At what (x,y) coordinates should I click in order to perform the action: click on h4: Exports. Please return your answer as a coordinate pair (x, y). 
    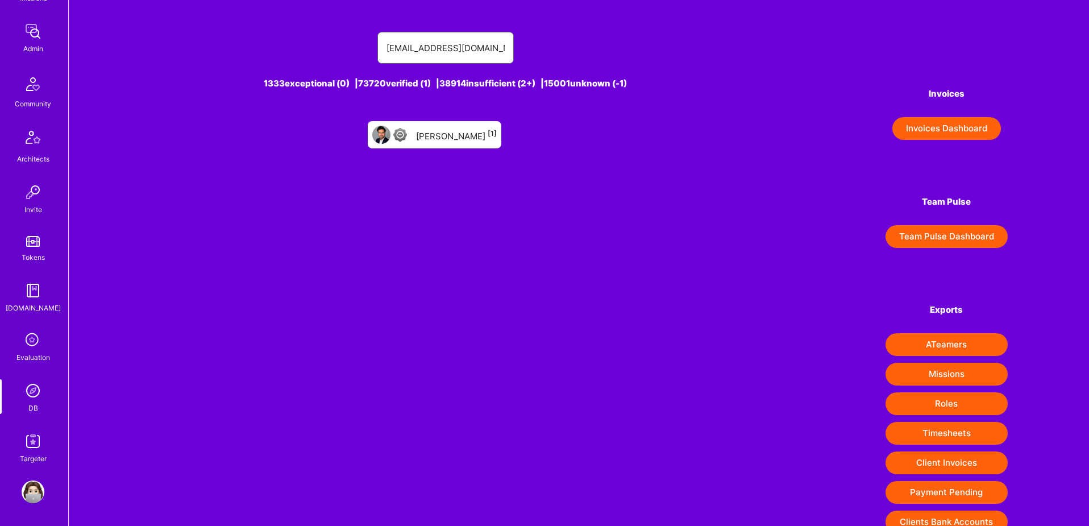
    Looking at the image, I should click on (946, 310).